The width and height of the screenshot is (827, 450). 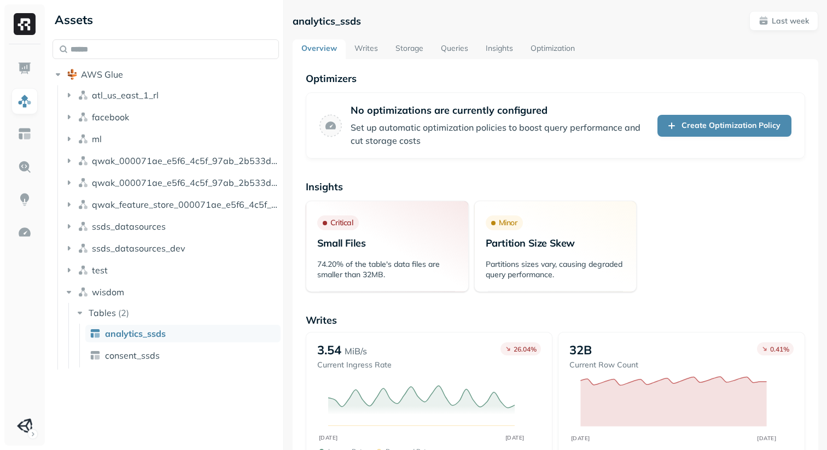 What do you see at coordinates (138, 248) in the screenshot?
I see `span: ssds_datasources_dev` at bounding box center [138, 248].